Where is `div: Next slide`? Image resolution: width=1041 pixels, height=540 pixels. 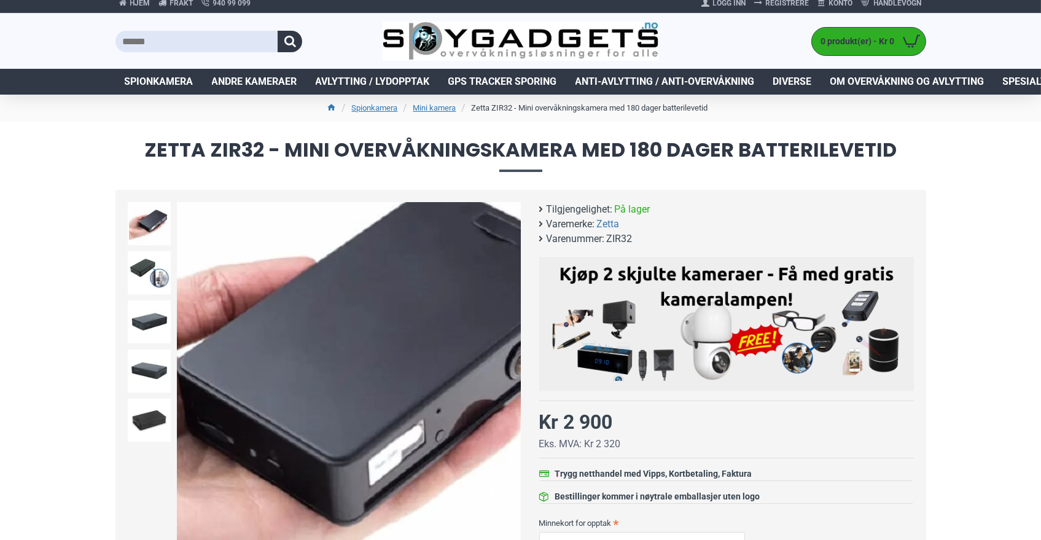 div: Next slide is located at coordinates (510, 374).